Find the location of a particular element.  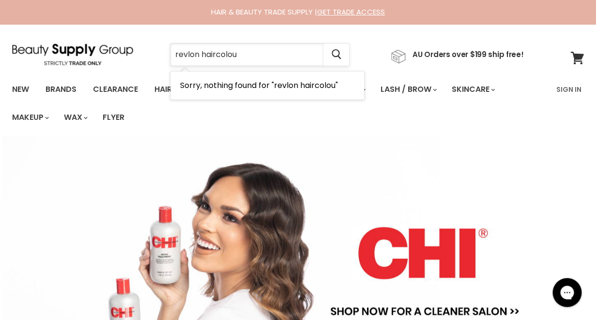

a: Brands is located at coordinates (61, 90).